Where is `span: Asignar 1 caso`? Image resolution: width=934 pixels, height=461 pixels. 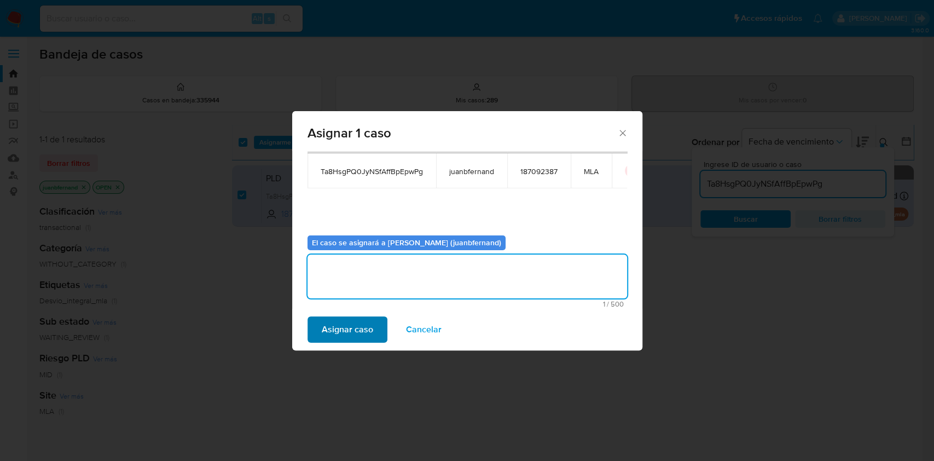 span: Asignar 1 caso is located at coordinates (463, 133).